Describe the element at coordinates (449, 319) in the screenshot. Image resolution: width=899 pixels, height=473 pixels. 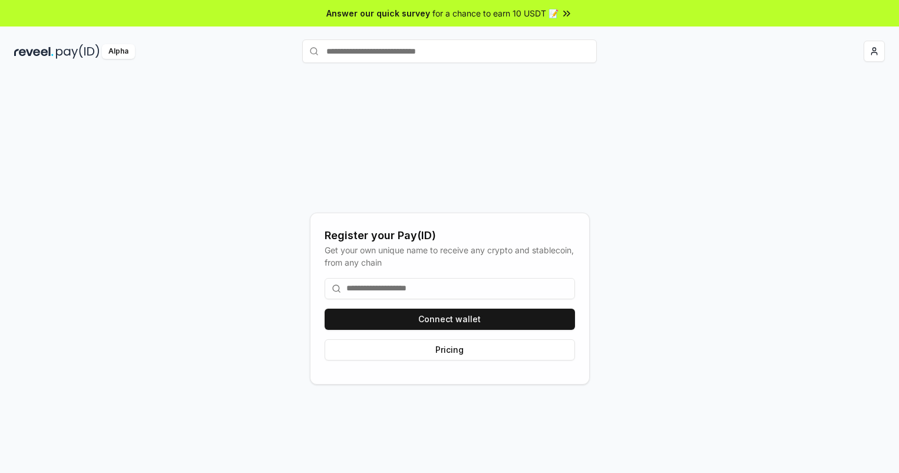
I see `button: Connect wallet` at that location.